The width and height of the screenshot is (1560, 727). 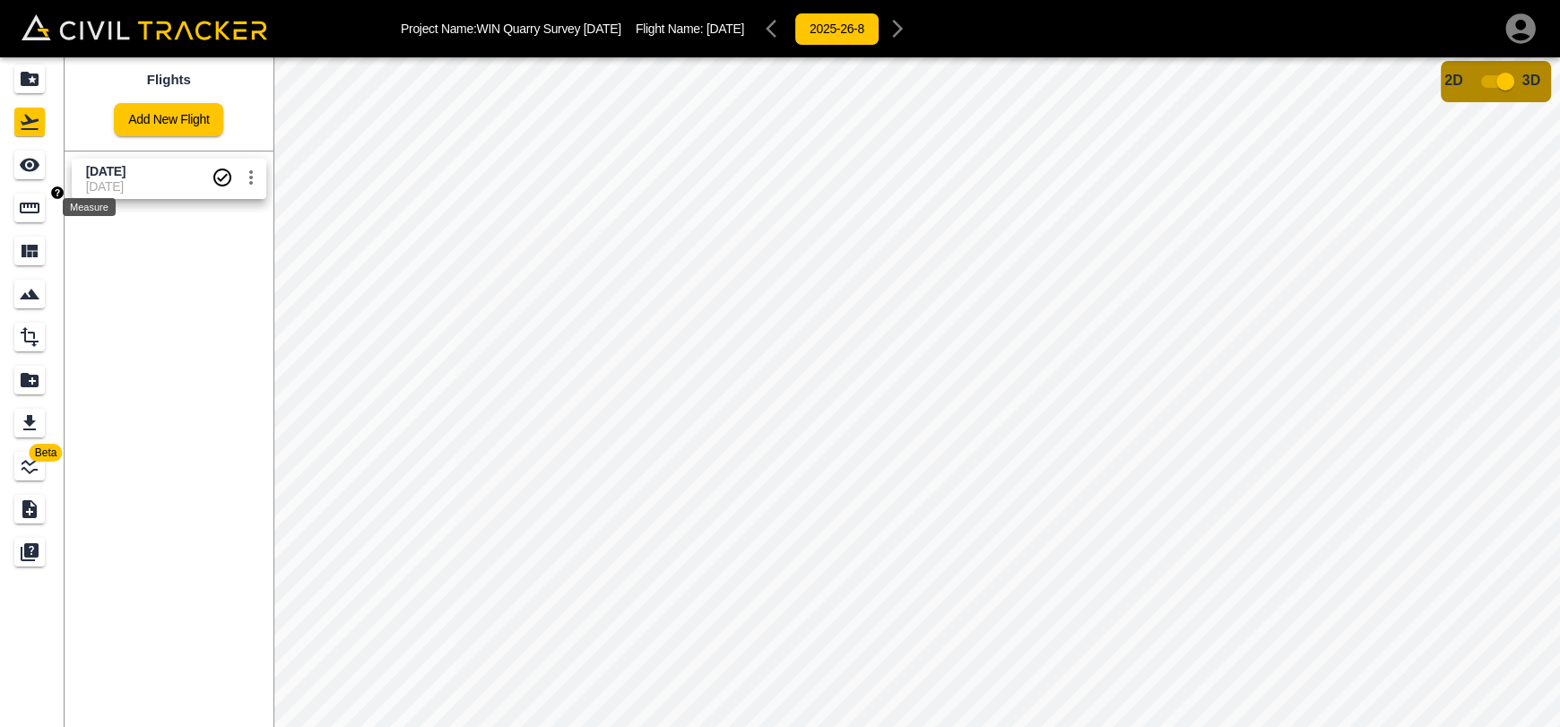 What do you see at coordinates (1532, 80) in the screenshot?
I see `span: 3D` at bounding box center [1532, 80].